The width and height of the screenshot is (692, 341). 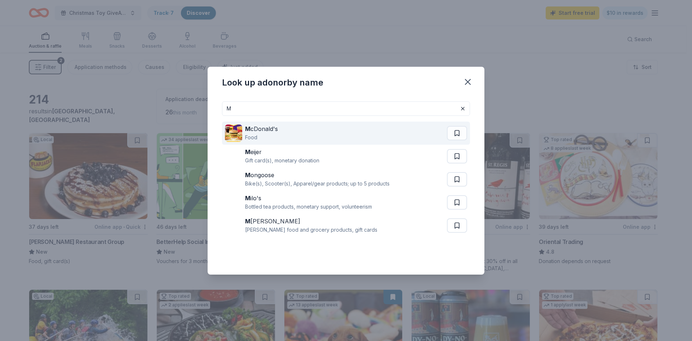 I want to click on div: cDonald's, so click(x=261, y=129).